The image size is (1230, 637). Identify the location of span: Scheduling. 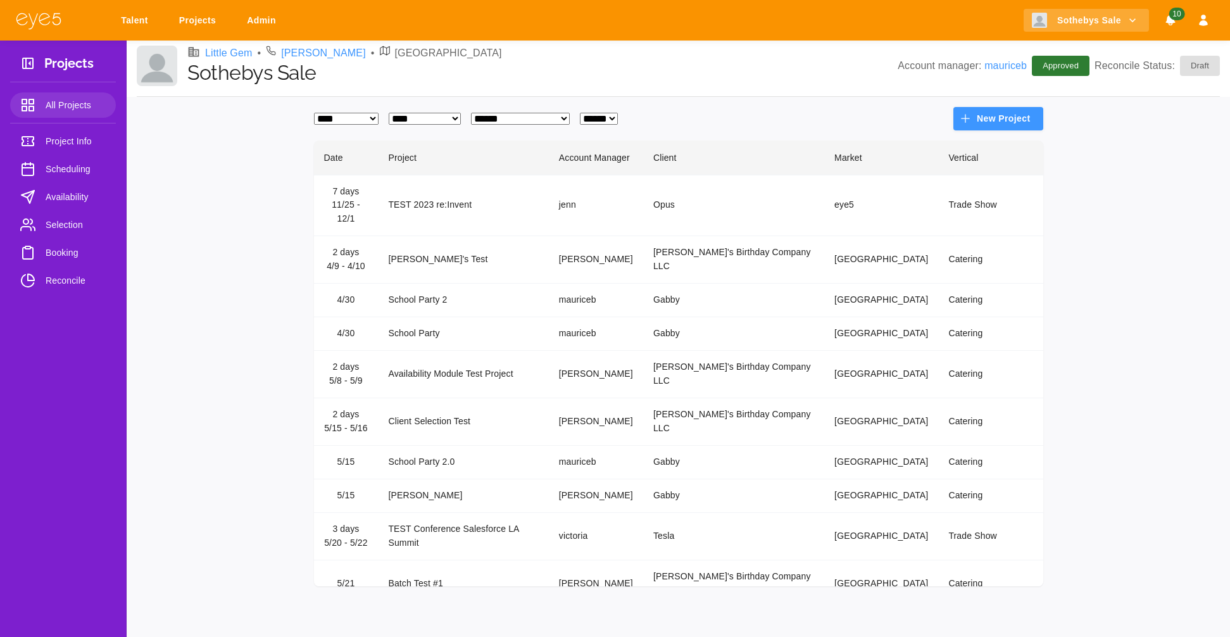
(75, 169).